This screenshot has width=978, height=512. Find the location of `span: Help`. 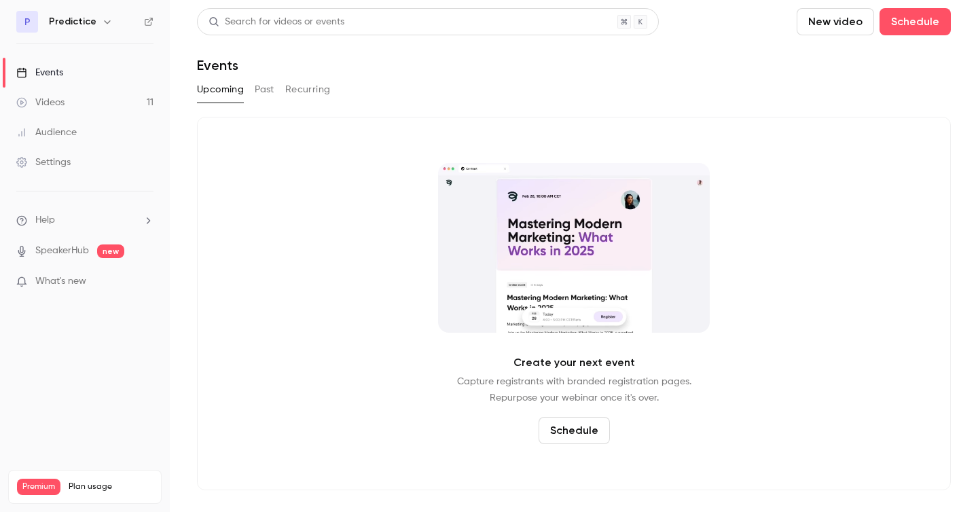

span: Help is located at coordinates (45, 220).